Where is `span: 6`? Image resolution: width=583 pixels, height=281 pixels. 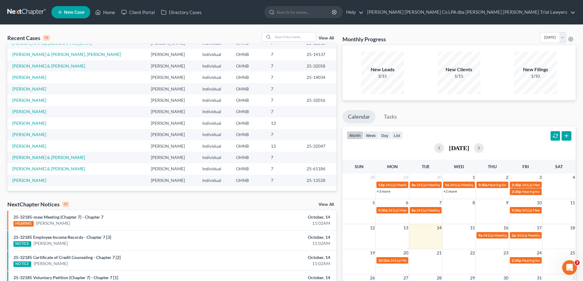 span: 6 is located at coordinates (407, 203).